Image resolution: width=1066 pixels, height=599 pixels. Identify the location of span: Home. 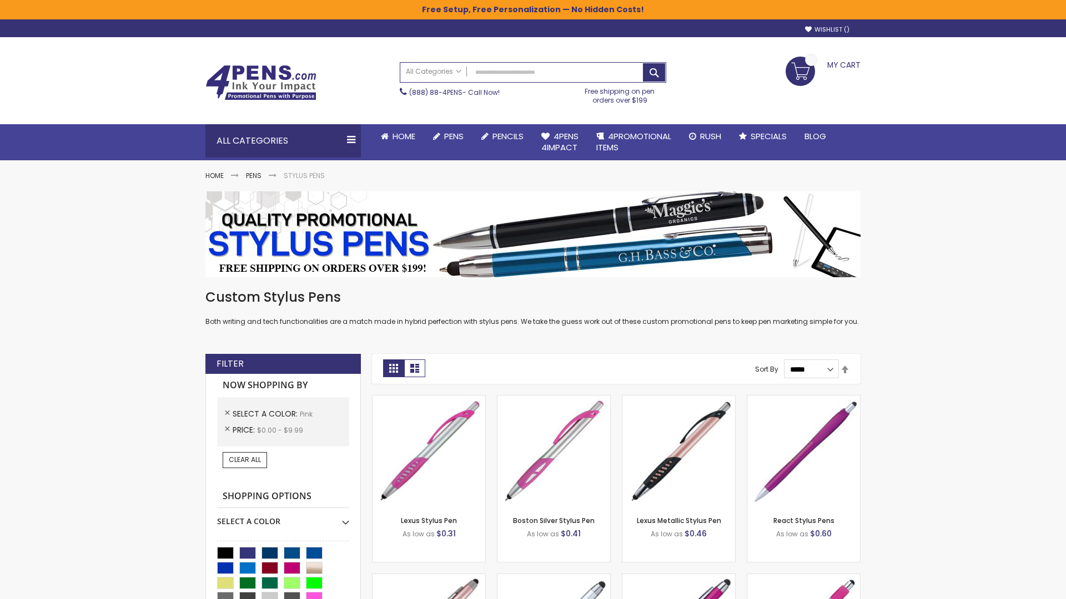
(403, 136).